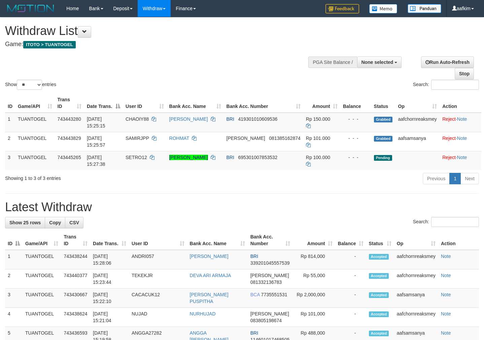  I want to click on td: 3, so click(10, 160).